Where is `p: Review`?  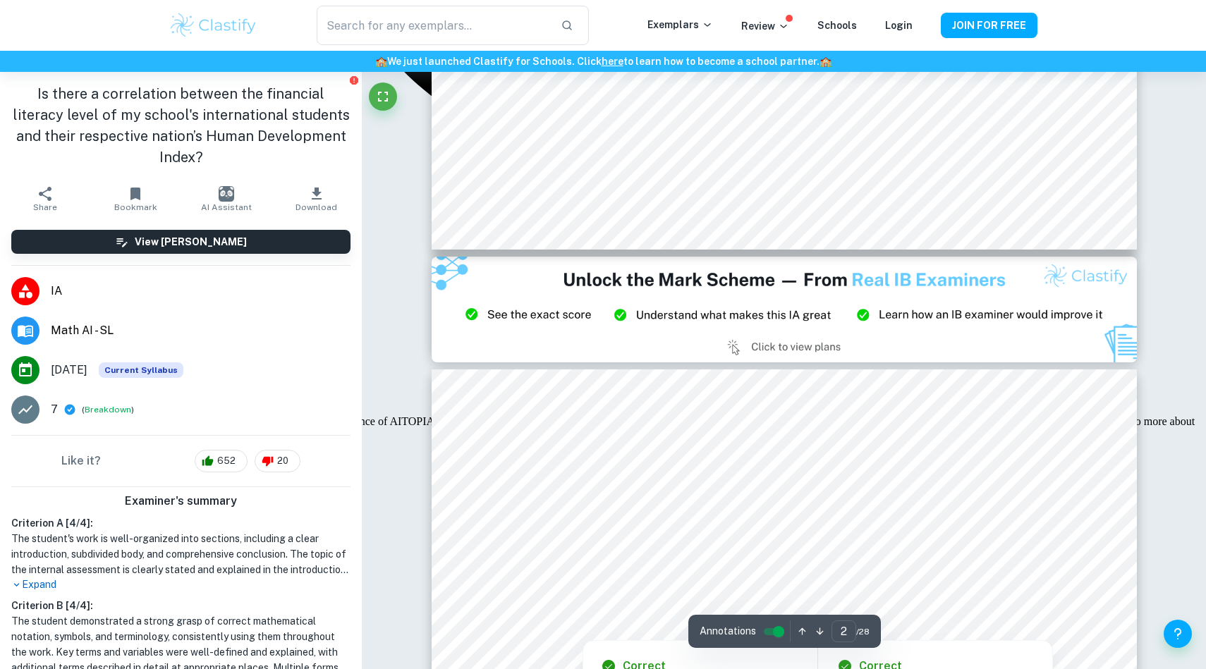
p: Review is located at coordinates (765, 26).